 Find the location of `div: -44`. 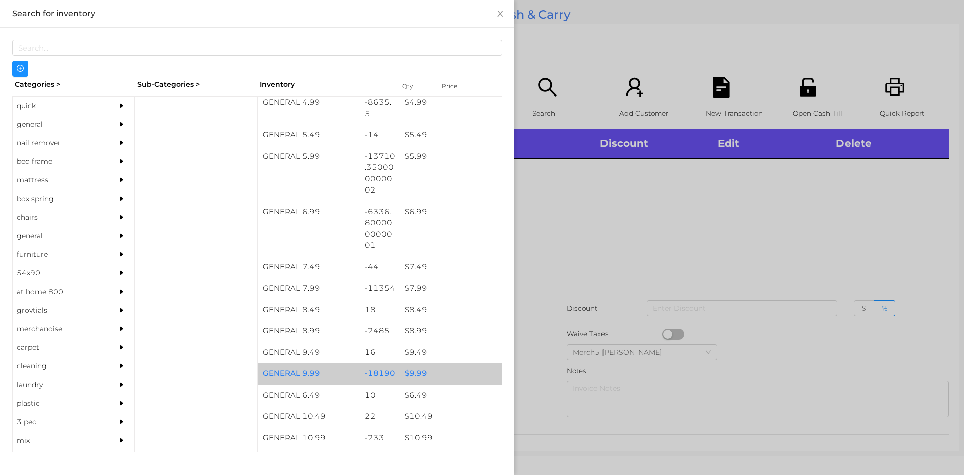

div: -44 is located at coordinates (380, 267).